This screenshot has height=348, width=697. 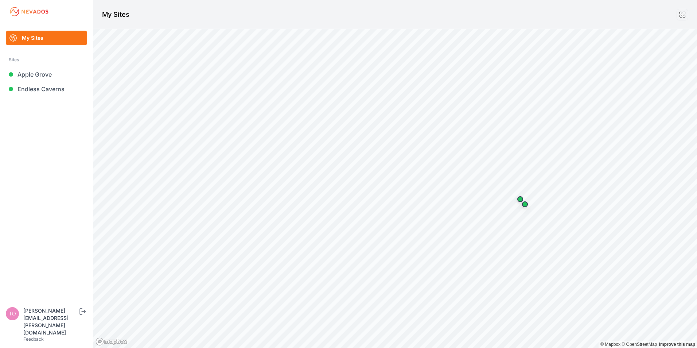 I want to click on img: Nevados, so click(x=29, y=12).